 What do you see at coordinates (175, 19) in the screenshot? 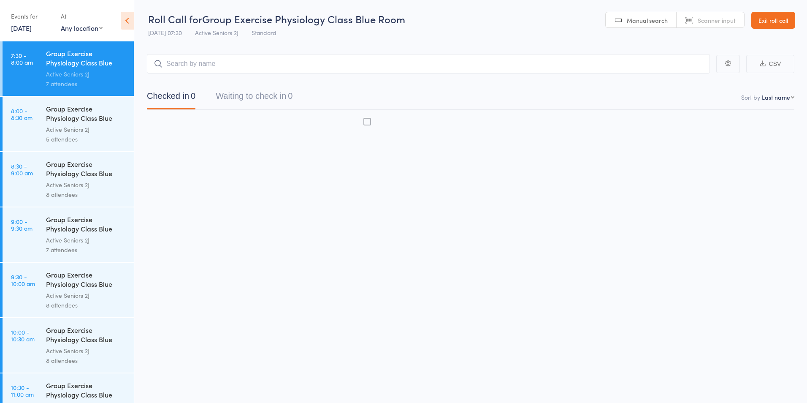
I see `span: Roll Call for` at bounding box center [175, 19].